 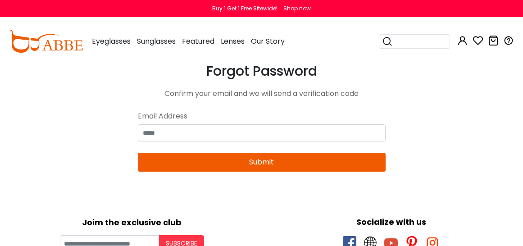 I want to click on h3: Forgot Password, so click(x=262, y=71).